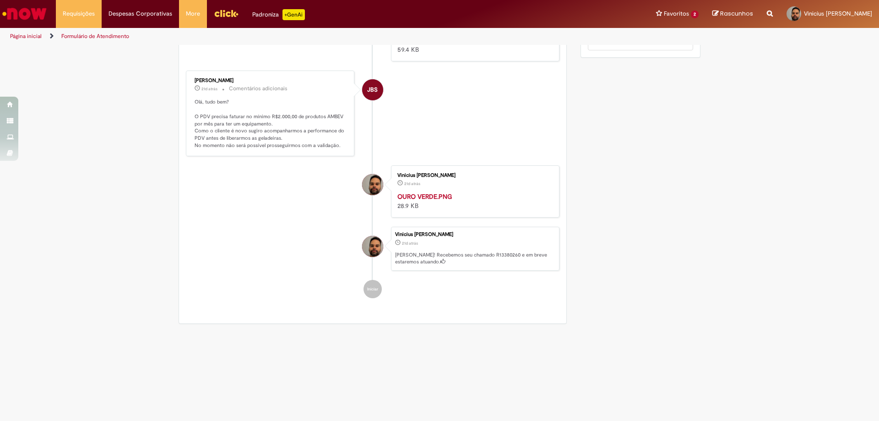 This screenshot has width=879, height=421. I want to click on p: Olá, tudo bem? O PDV precisa faturar no mínimo R$2.000,00 de produtos AMBEV por mês para ter um e..., so click(271, 124).